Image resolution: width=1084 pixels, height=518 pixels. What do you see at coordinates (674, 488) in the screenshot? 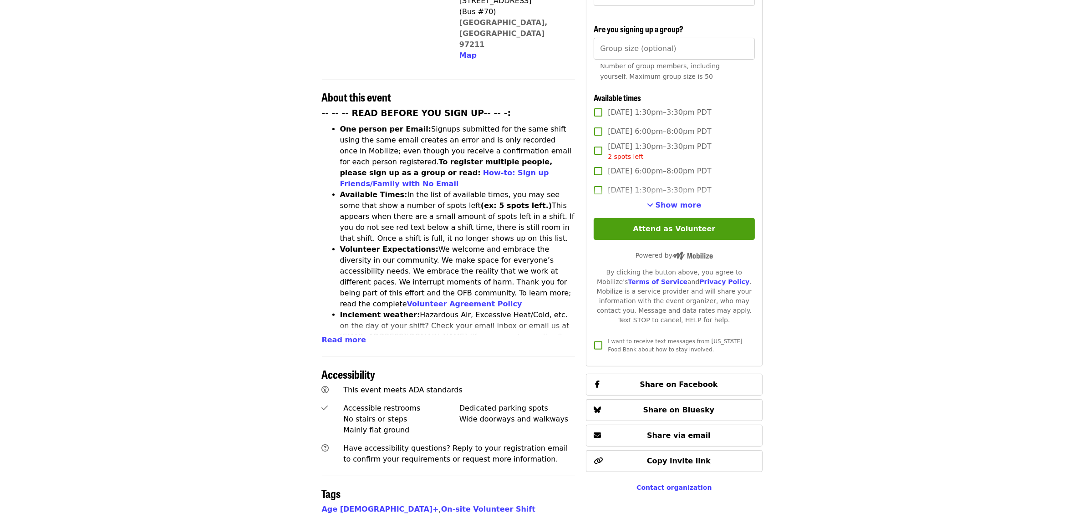
I see `a: Contact organization` at bounding box center [674, 488].